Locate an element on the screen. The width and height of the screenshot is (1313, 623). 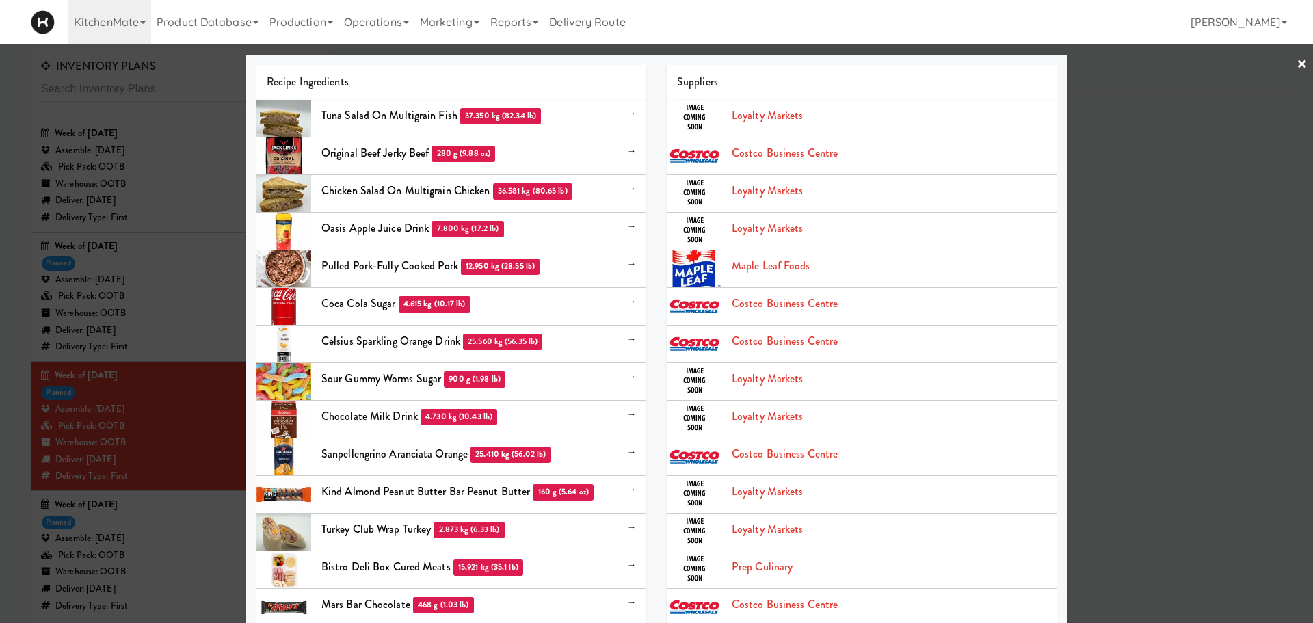
span: oasis apple juice drink is located at coordinates (375, 228).